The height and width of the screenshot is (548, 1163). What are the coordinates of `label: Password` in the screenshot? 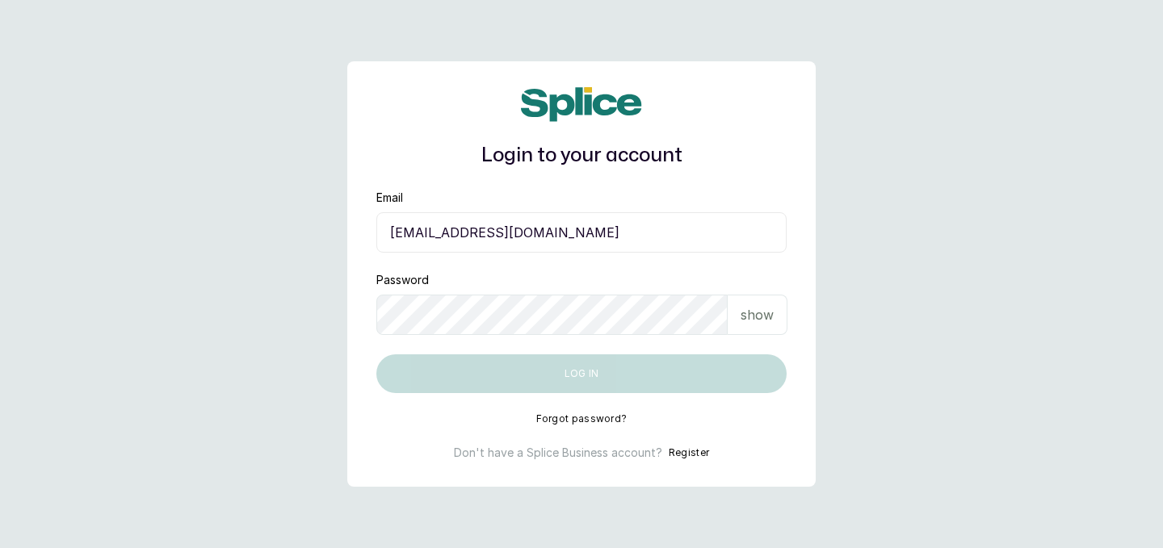 It's located at (402, 280).